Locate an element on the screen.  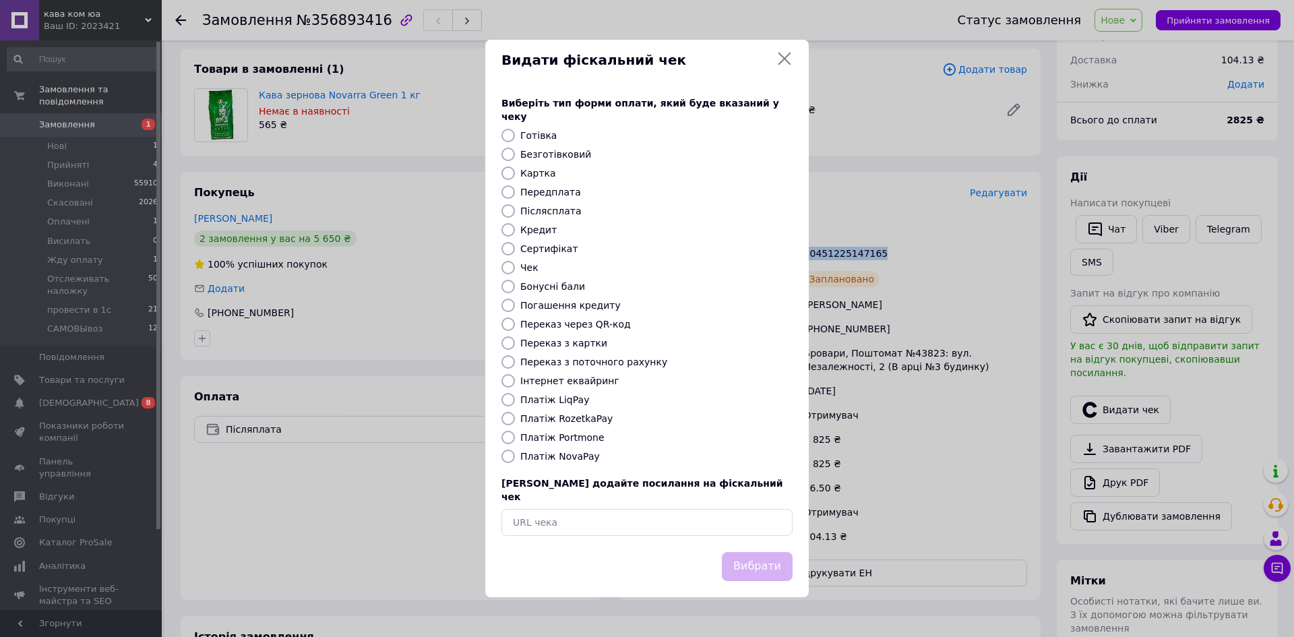
label: Інтернет еквайринг is located at coordinates (569, 381).